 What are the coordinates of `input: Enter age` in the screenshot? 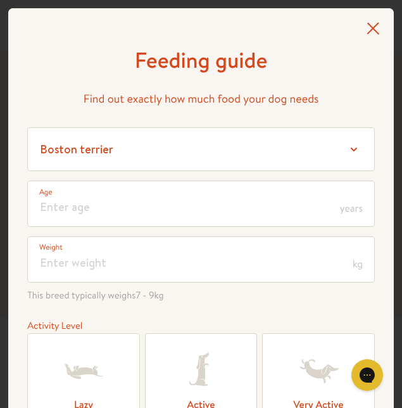 It's located at (201, 203).